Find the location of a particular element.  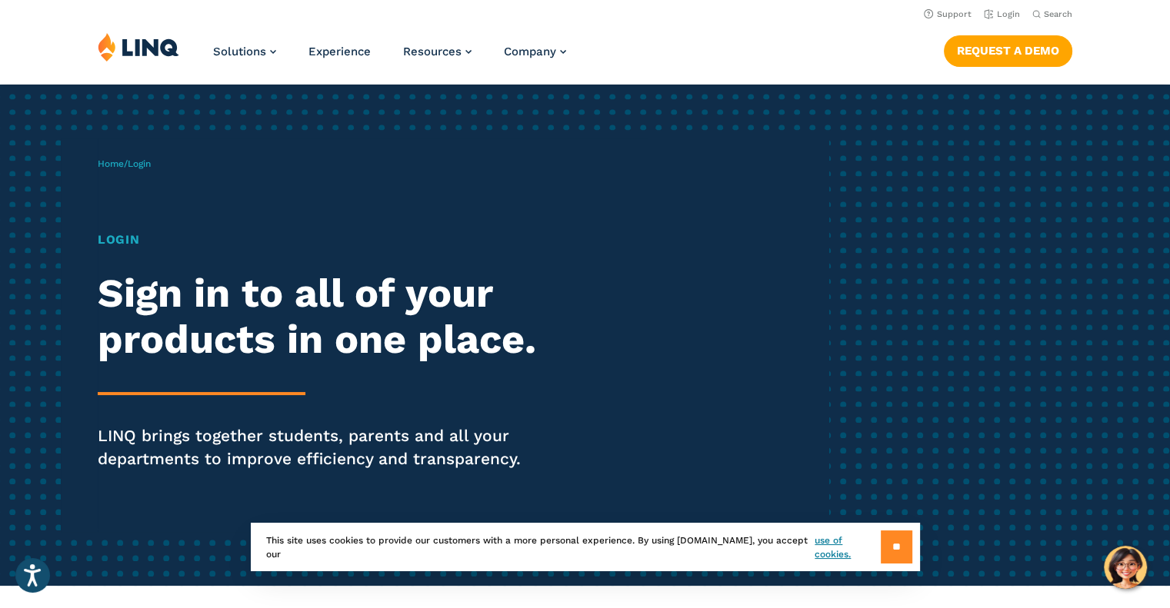

a: Login is located at coordinates (1001, 14).